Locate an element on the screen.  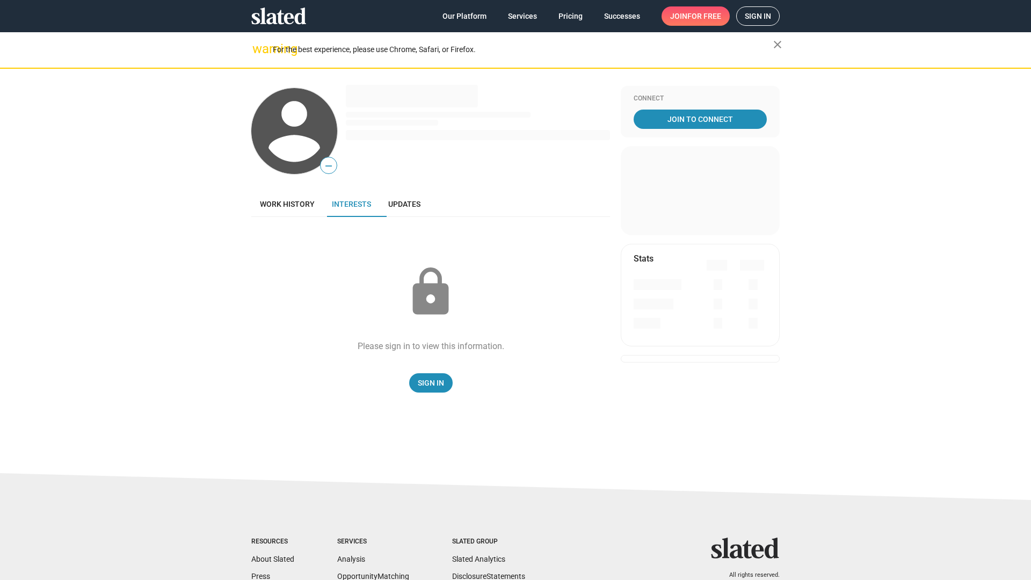
span: Services is located at coordinates (523, 16).